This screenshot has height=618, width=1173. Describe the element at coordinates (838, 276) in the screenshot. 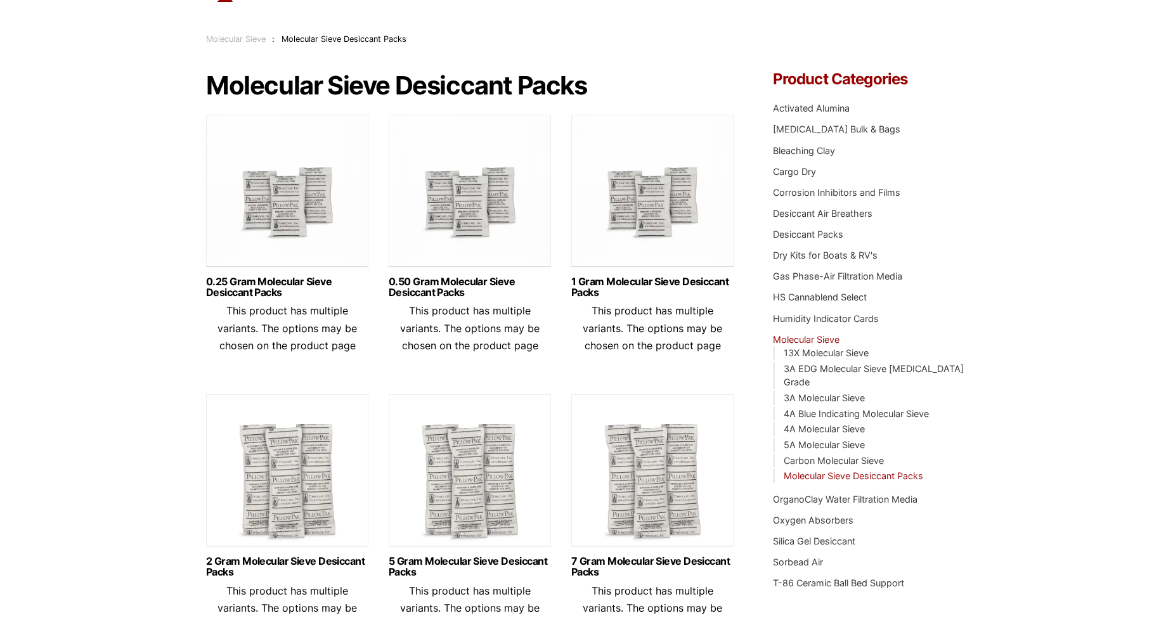

I see `a: Gas Phase-Air Filtration Media` at that location.